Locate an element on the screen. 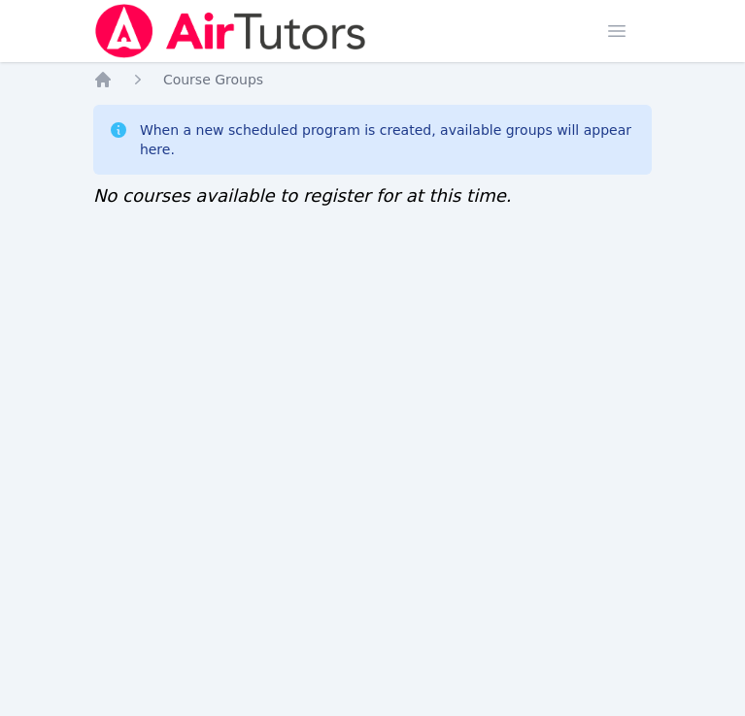  div: When a new scheduled program is created, available groups will appear here. is located at coordinates (387, 140).